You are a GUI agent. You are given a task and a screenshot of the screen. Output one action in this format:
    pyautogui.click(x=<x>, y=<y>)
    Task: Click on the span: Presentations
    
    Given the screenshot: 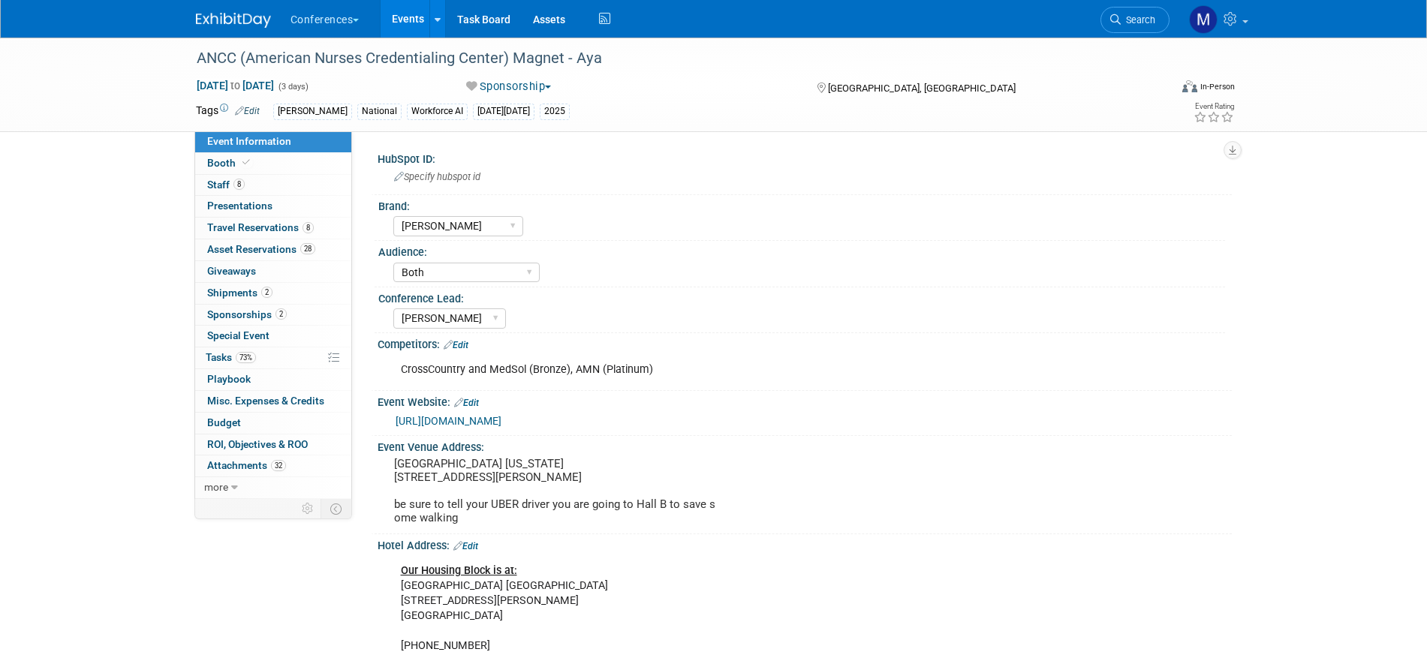 What is the action you would take?
    pyautogui.click(x=239, y=206)
    